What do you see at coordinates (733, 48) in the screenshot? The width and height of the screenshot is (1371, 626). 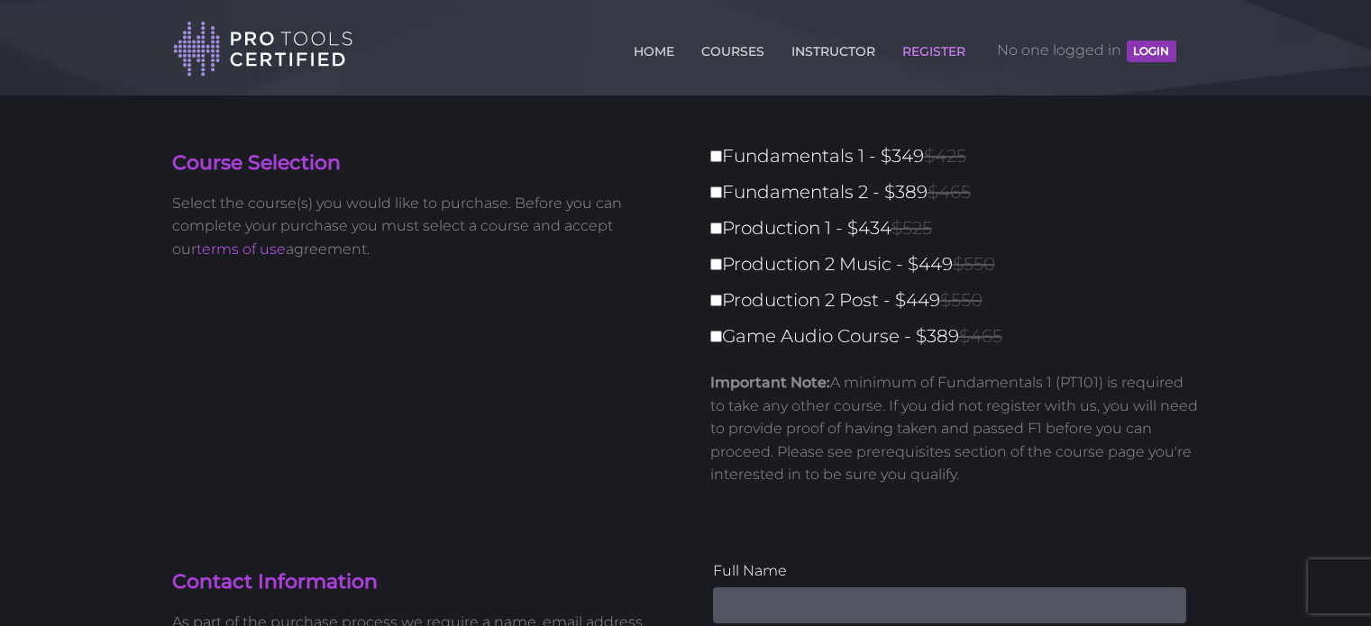 I see `a: COURSES` at bounding box center [733, 48].